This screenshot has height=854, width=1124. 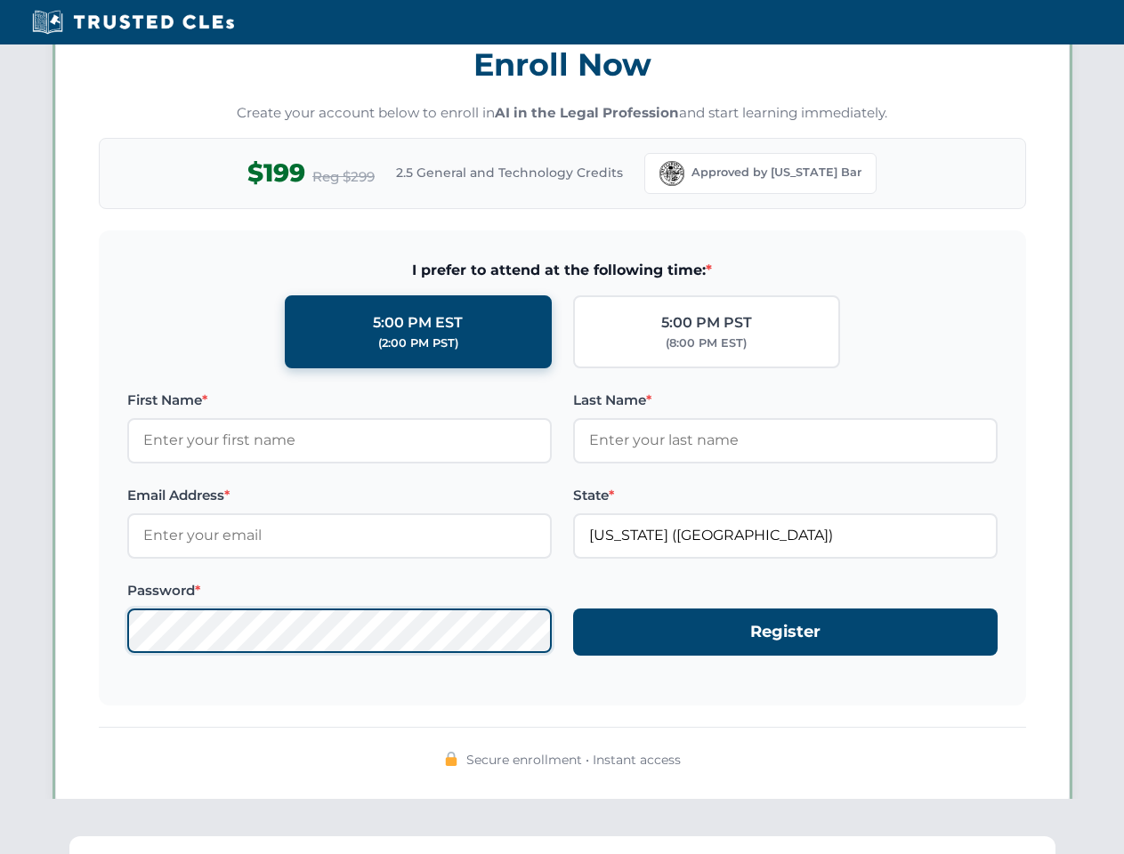 What do you see at coordinates (563, 271) in the screenshot?
I see `span: I prefer to attend at the following time:` at bounding box center [563, 271].